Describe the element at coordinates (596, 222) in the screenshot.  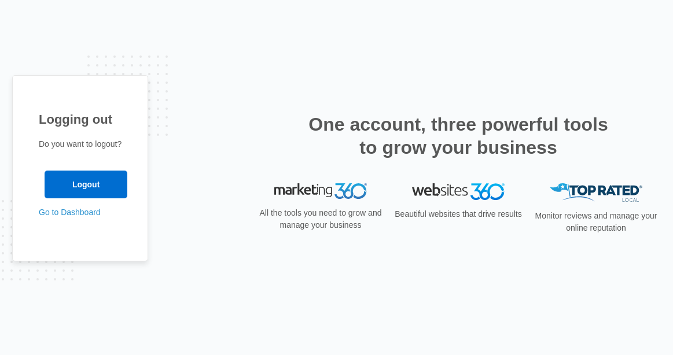
I see `p: Monitor reviews and manage your online reputation` at that location.